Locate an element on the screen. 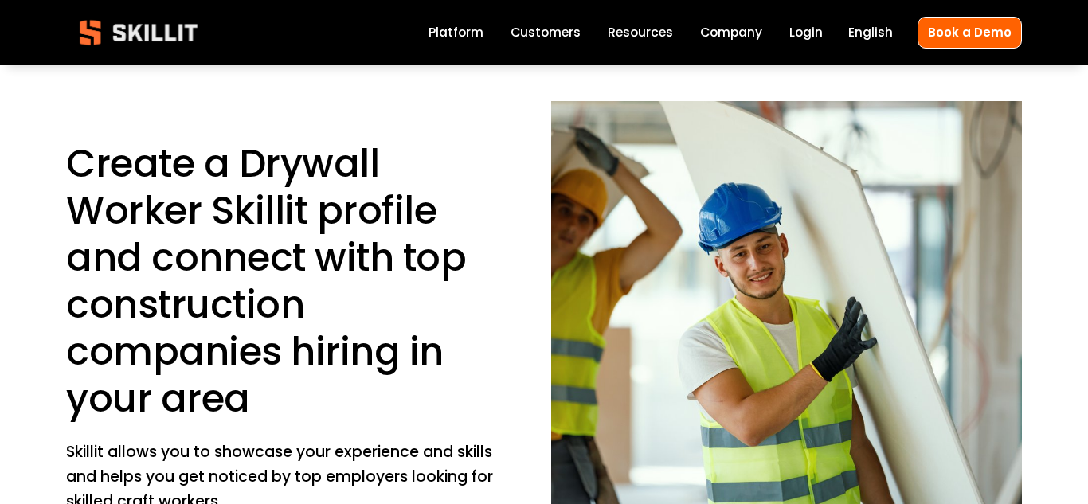  div: language picker is located at coordinates (871, 33).